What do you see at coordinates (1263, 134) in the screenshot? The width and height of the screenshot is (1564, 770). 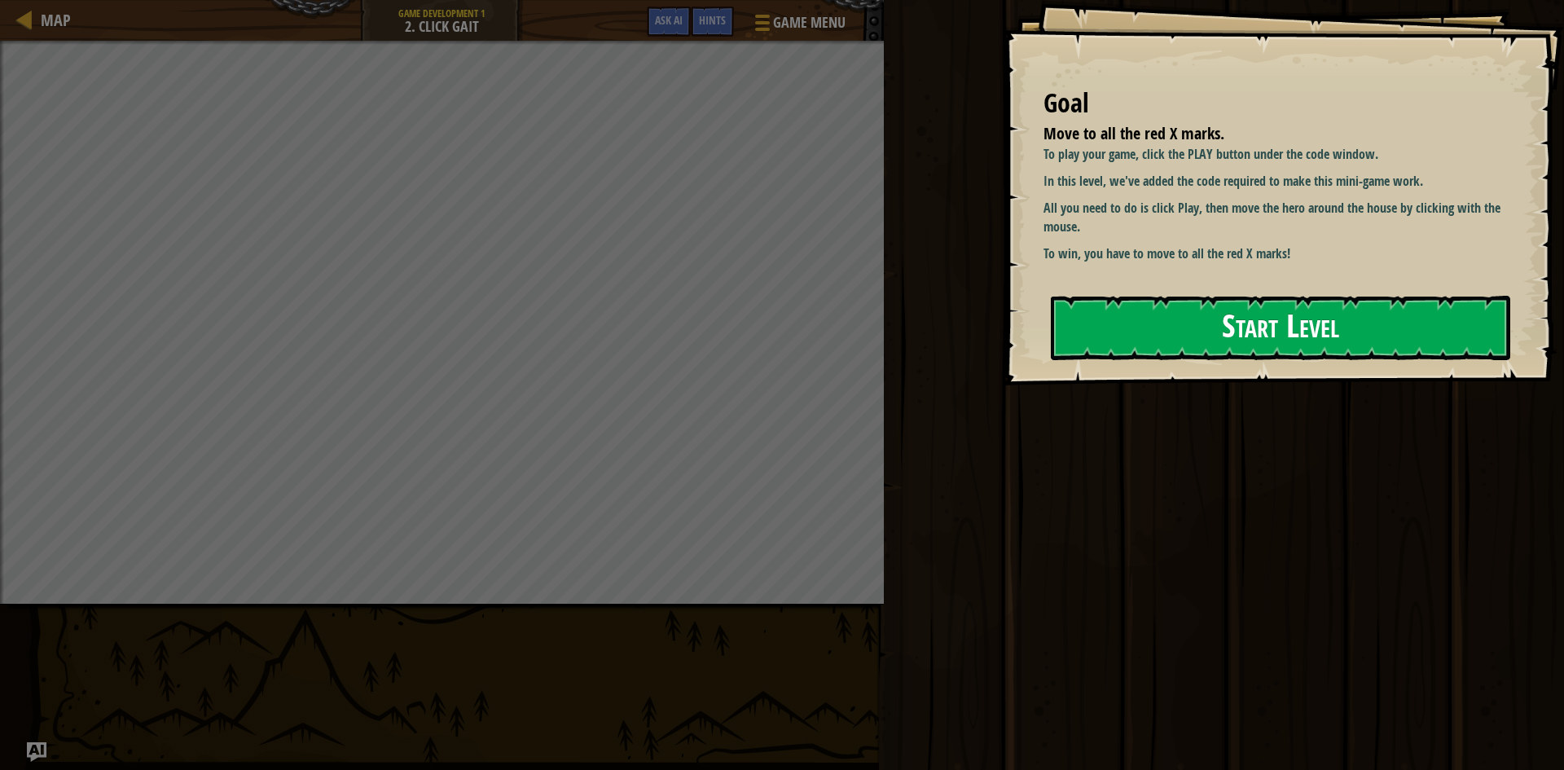 I see `li: Move to all the red X marks.` at bounding box center [1263, 134].